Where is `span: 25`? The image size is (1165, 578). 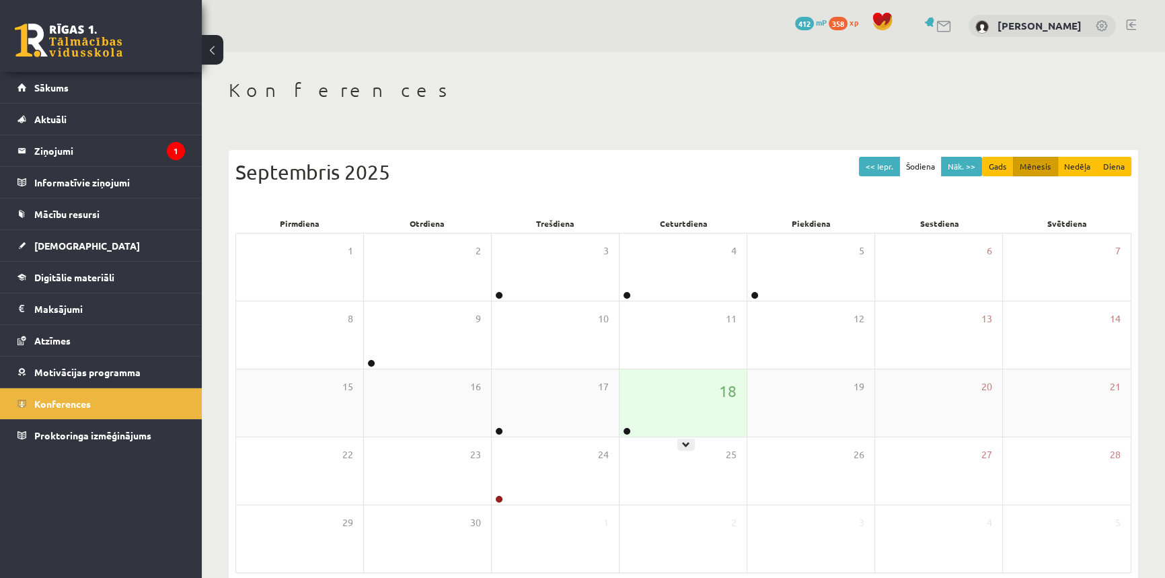 span: 25 is located at coordinates (731, 455).